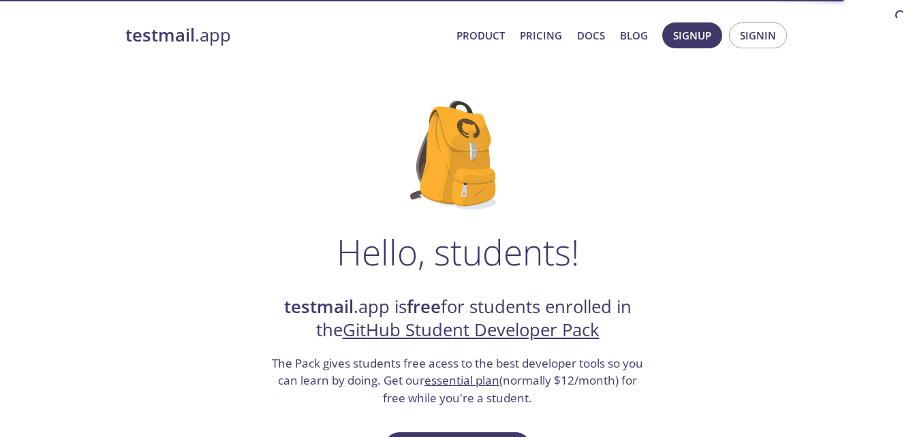 This screenshot has height=437, width=915. What do you see at coordinates (480, 35) in the screenshot?
I see `a: Product` at bounding box center [480, 35].